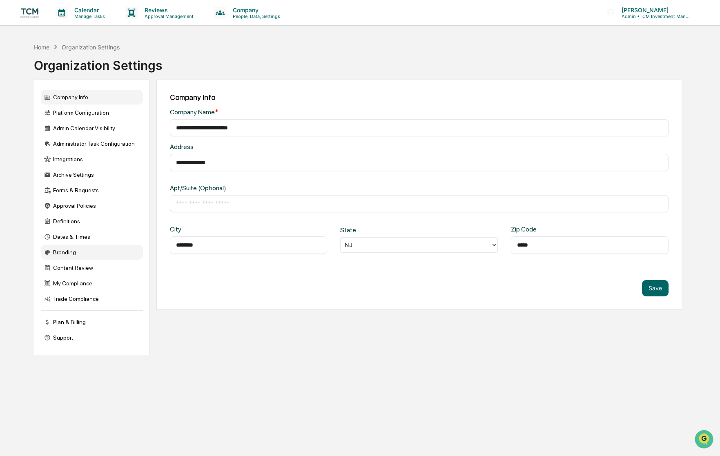 The width and height of the screenshot is (720, 456). What do you see at coordinates (205, 229) in the screenshot?
I see `div: City` at bounding box center [205, 229].